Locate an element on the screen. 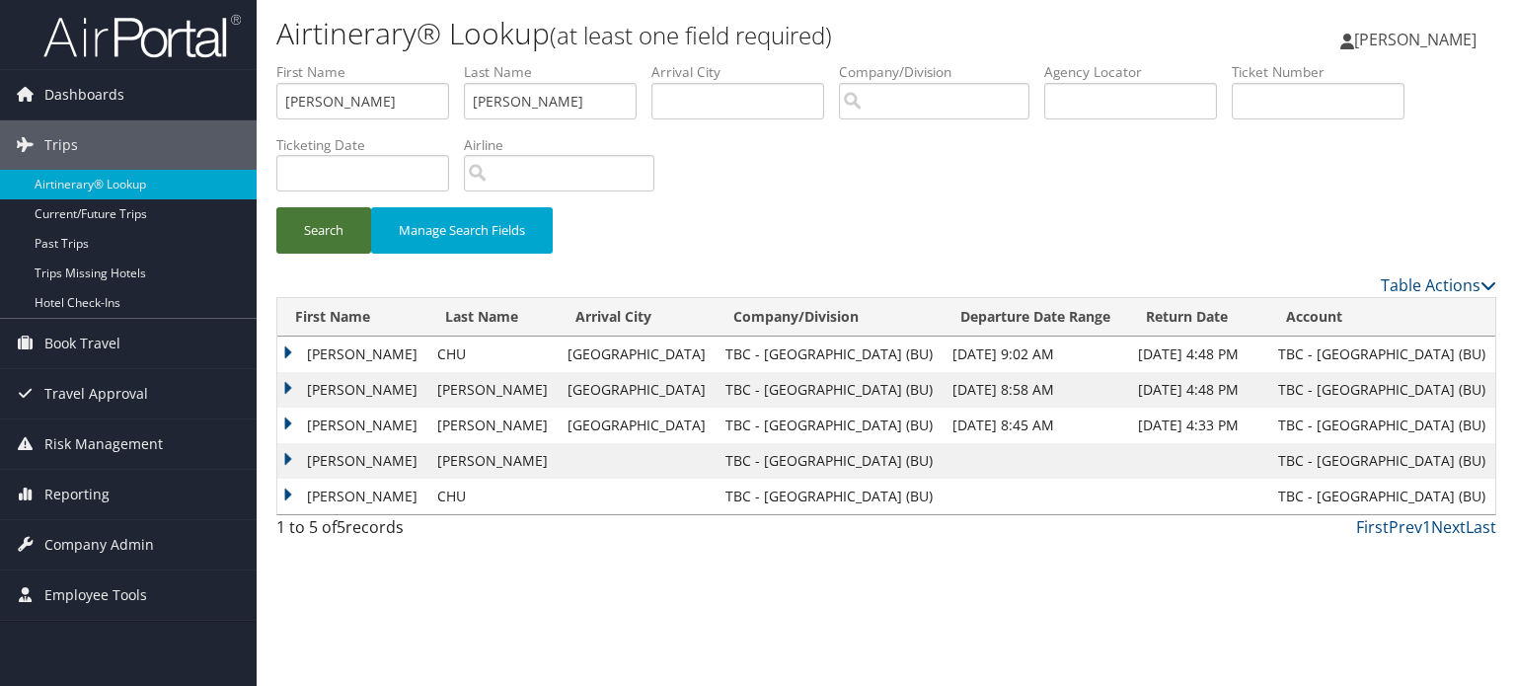  label: Company/Division is located at coordinates (942, 72).